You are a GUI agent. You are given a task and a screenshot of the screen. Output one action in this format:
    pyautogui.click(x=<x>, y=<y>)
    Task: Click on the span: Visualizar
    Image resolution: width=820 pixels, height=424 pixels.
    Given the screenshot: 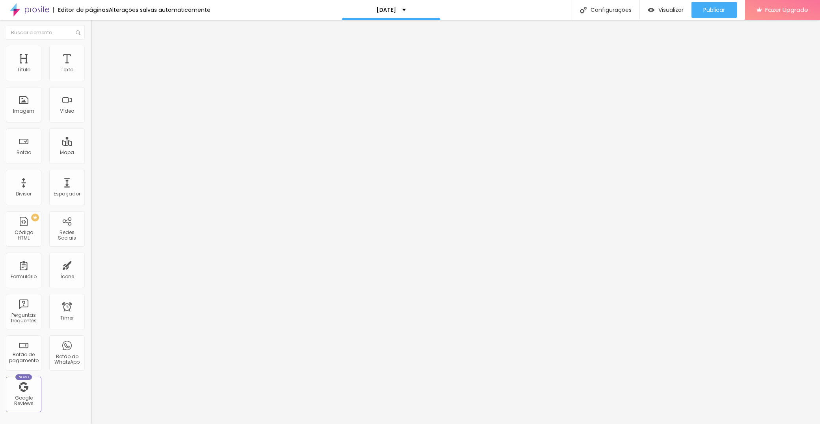 What is the action you would take?
    pyautogui.click(x=671, y=10)
    